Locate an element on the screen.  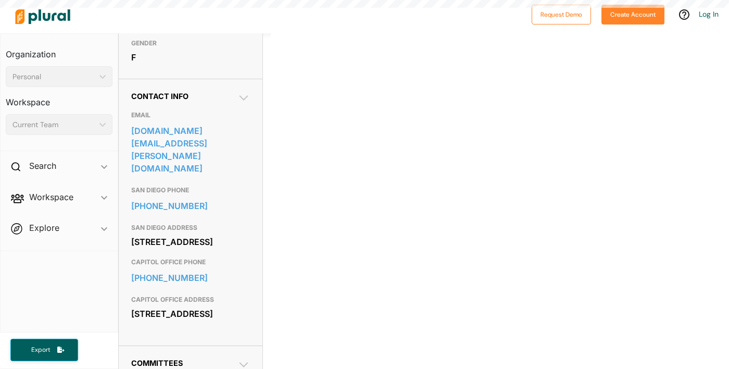
span: Committees is located at coordinates (157, 362).